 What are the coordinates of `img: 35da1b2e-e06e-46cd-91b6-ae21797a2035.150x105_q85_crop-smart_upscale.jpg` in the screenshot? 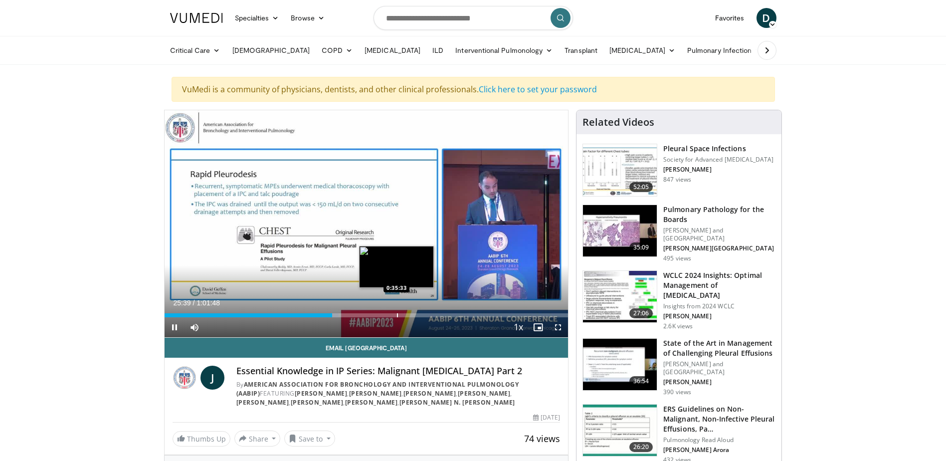 It's located at (620, 364).